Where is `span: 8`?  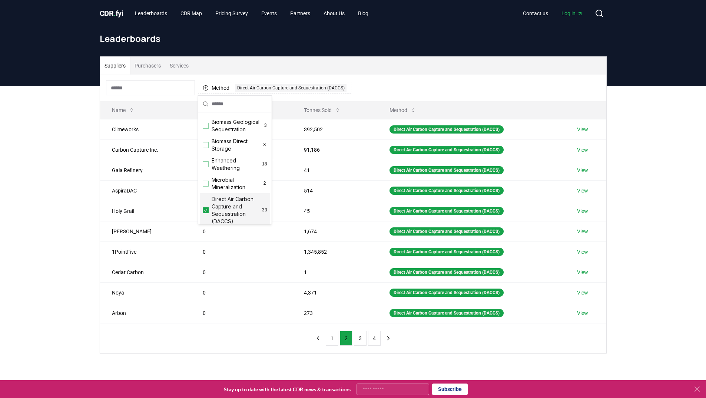 span: 8 is located at coordinates (264, 145).